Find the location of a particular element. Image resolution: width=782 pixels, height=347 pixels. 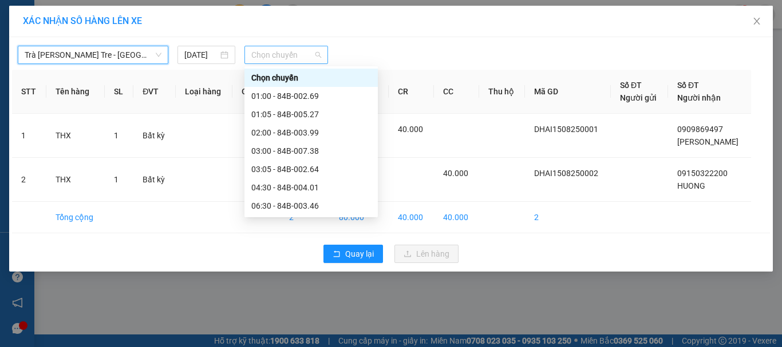

span: Người nhận is located at coordinates (699, 98).